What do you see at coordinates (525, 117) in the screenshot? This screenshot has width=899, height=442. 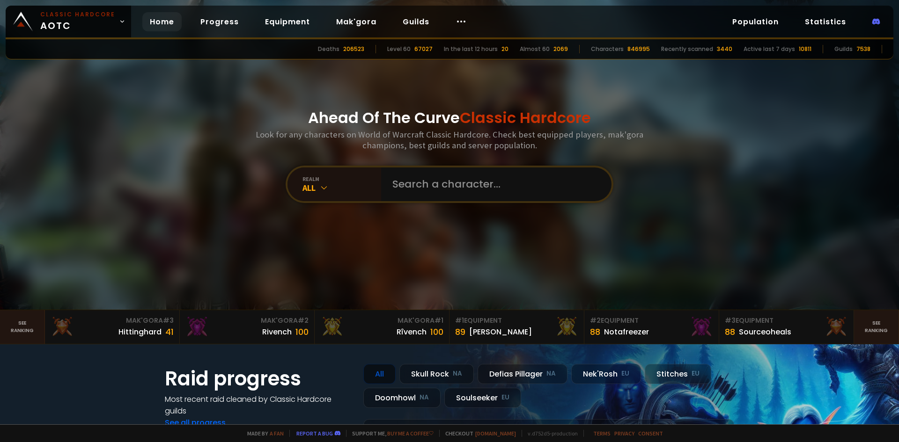 I see `span: Classic Hardcore` at bounding box center [525, 117].